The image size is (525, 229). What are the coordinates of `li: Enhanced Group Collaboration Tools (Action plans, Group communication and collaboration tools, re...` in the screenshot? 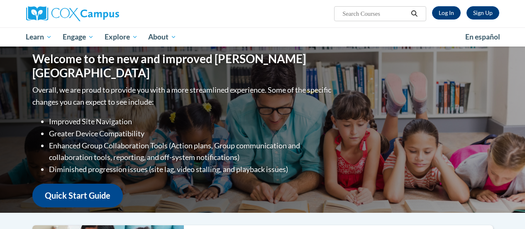 It's located at (191, 152).